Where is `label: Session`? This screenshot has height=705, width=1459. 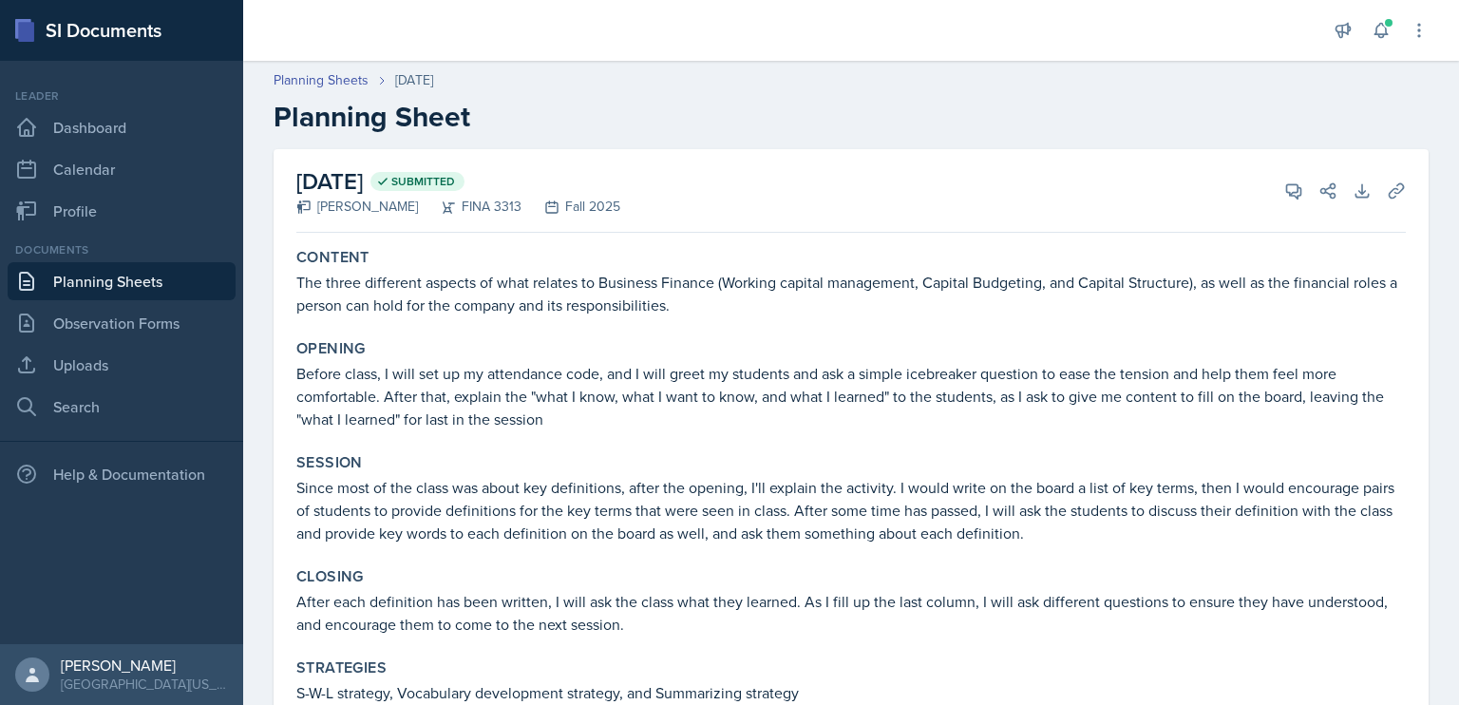 label: Session is located at coordinates (330, 463).